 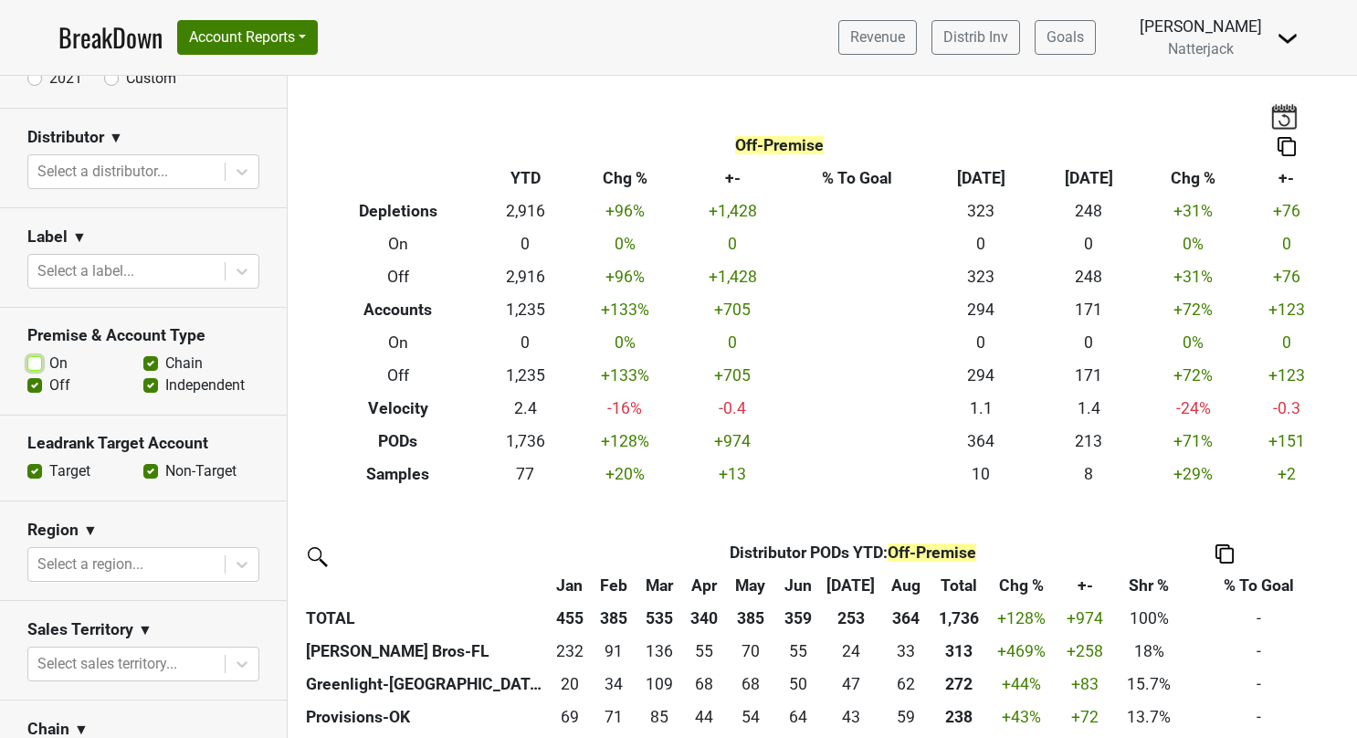 What do you see at coordinates (797, 717) in the screenshot?
I see `td: 64` at bounding box center [797, 717].